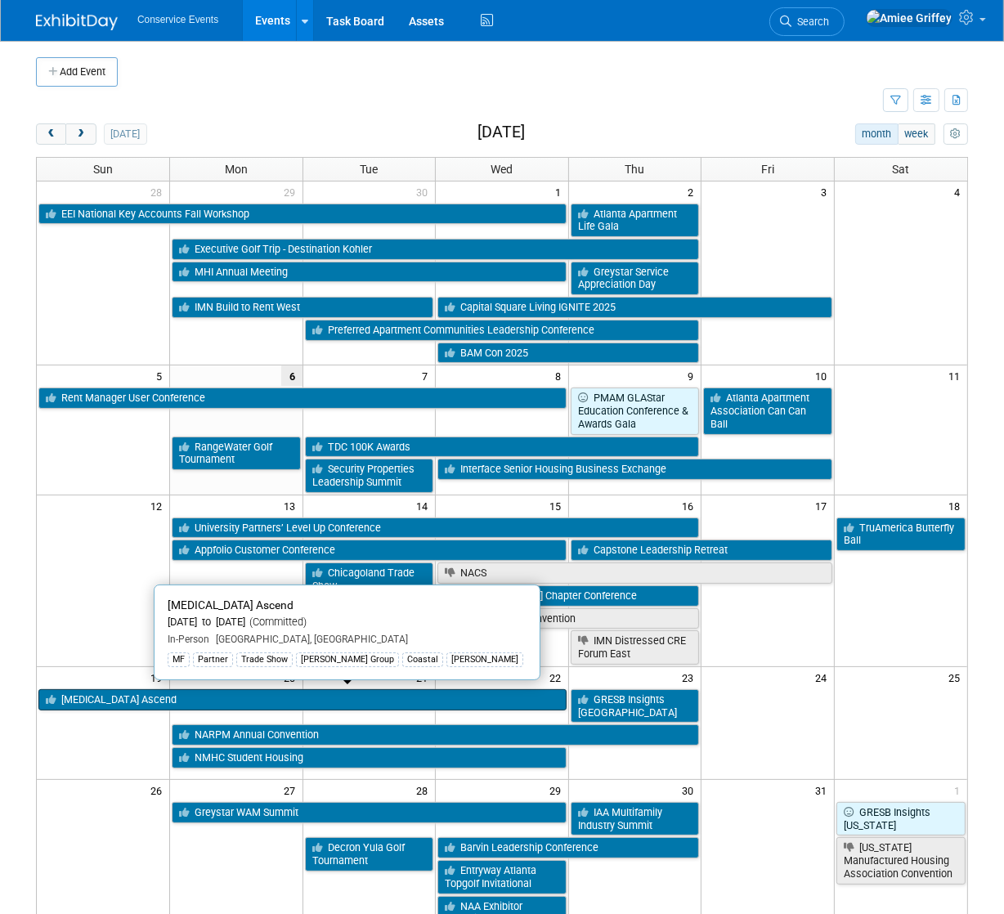 The image size is (1004, 914). Describe the element at coordinates (369, 272) in the screenshot. I see `a: MHI Annual Meeting` at that location.